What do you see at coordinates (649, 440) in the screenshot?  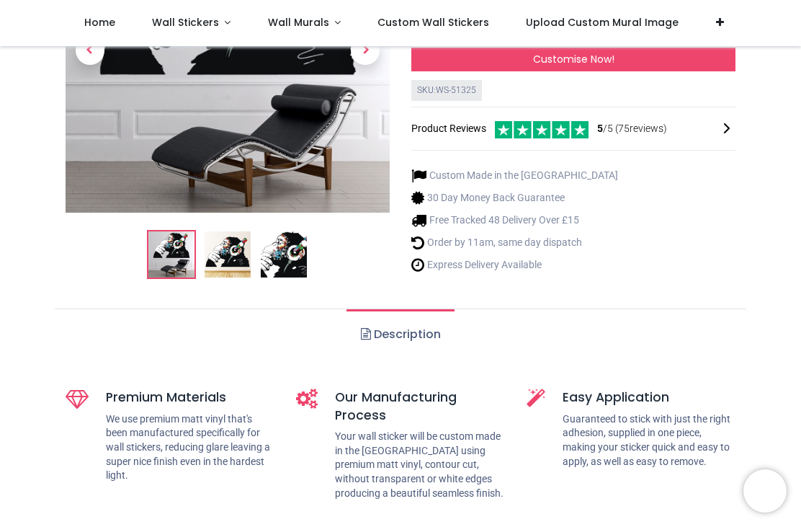 I see `p: Guaranteed to stick with just the right adhesion, supplied in one piece, making your sticker quic...` at bounding box center [649, 440].